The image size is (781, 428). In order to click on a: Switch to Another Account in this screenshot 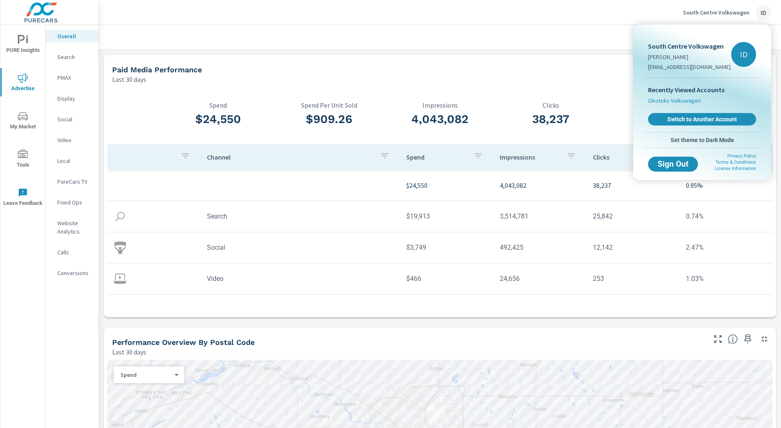, I will do `click(702, 119)`.